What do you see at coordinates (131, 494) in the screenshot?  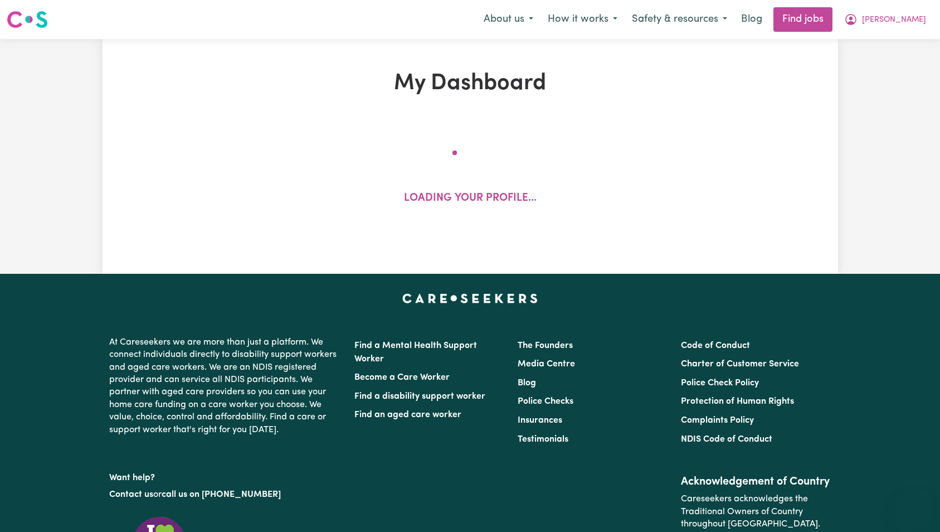 I see `a: Contact us` at bounding box center [131, 494].